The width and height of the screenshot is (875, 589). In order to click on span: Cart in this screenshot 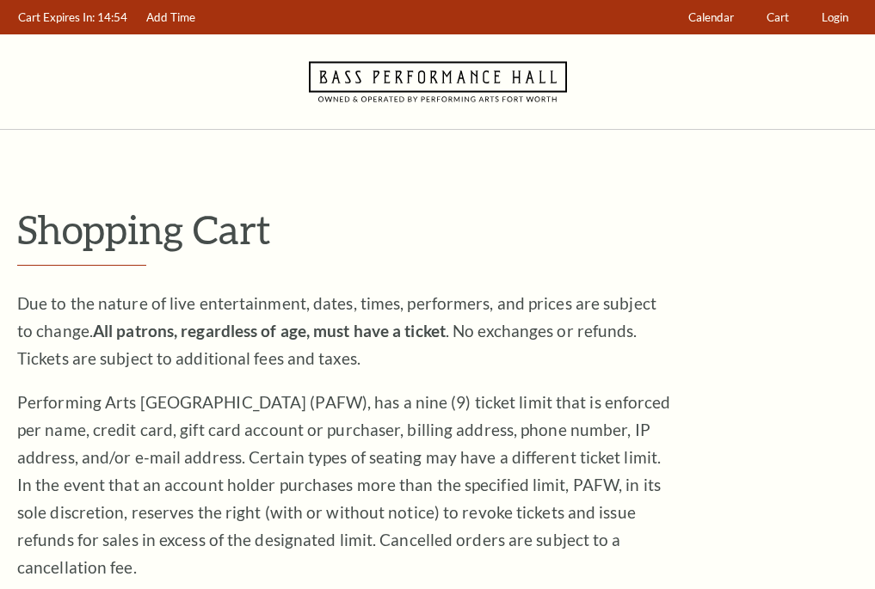, I will do `click(778, 17)`.